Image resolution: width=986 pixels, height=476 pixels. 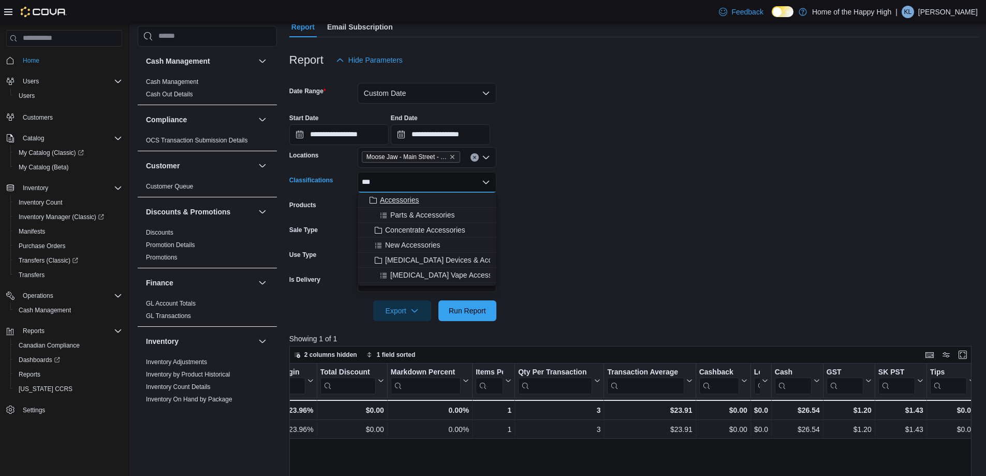 What do you see at coordinates (169, 94) in the screenshot?
I see `a: Cash Out Details` at bounding box center [169, 94].